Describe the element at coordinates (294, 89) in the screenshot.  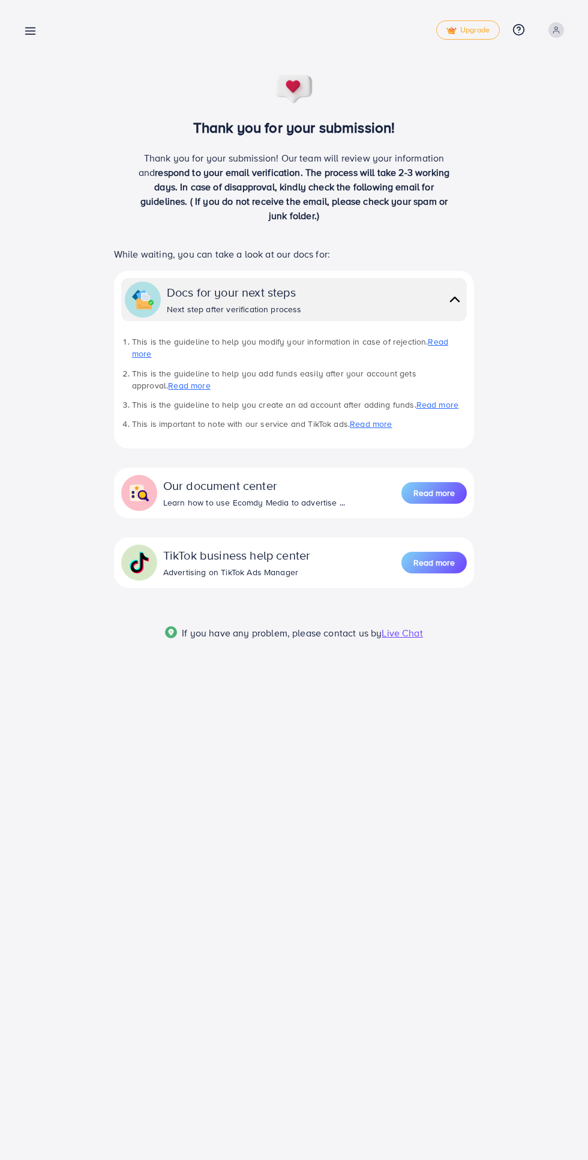
I see `img: success` at that location.